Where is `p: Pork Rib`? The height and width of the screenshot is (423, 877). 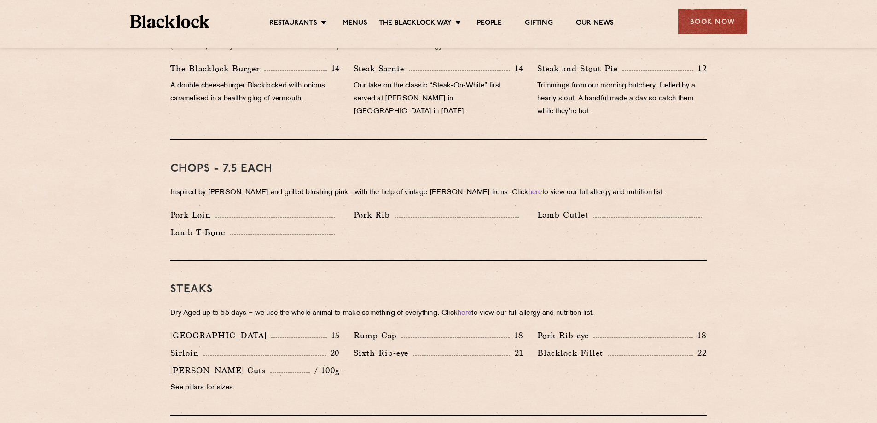
p: Pork Rib is located at coordinates (374, 215).